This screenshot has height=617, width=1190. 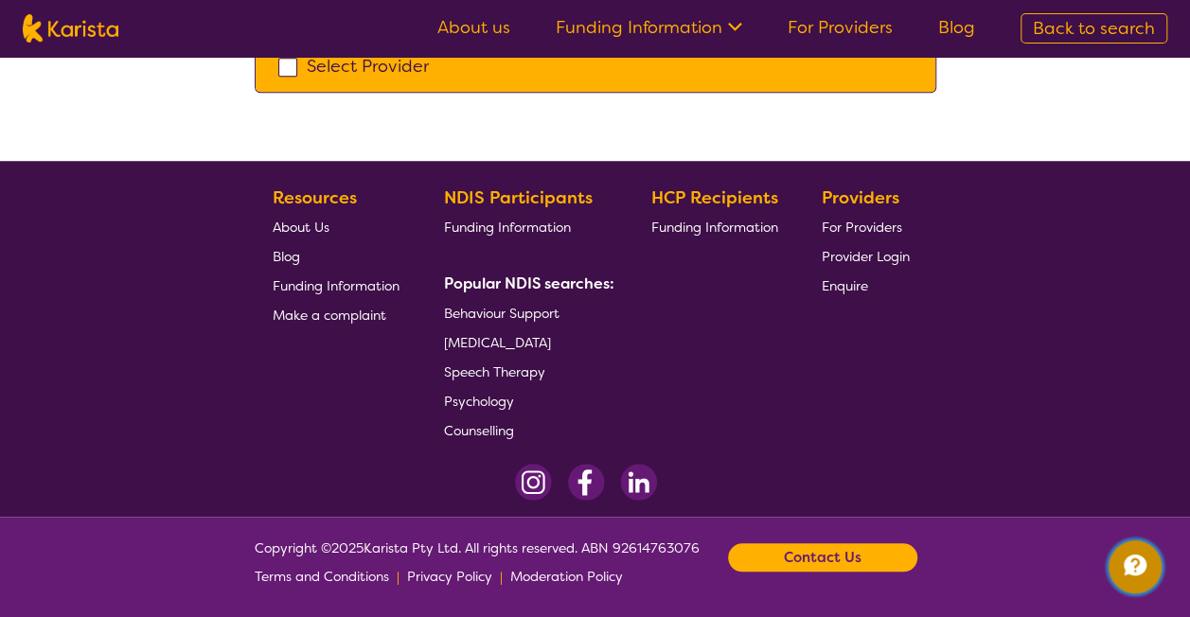 What do you see at coordinates (301, 227) in the screenshot?
I see `span: About Us` at bounding box center [301, 227].